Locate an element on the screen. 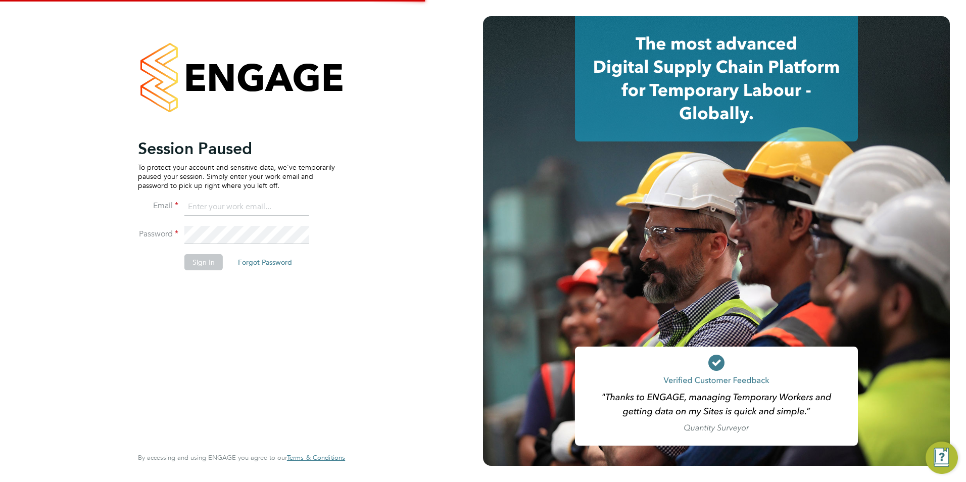 This screenshot has height=482, width=966. p: To protect your account and sensitive data, we've temporarily paused your session. Simply enter y... is located at coordinates (237, 176).